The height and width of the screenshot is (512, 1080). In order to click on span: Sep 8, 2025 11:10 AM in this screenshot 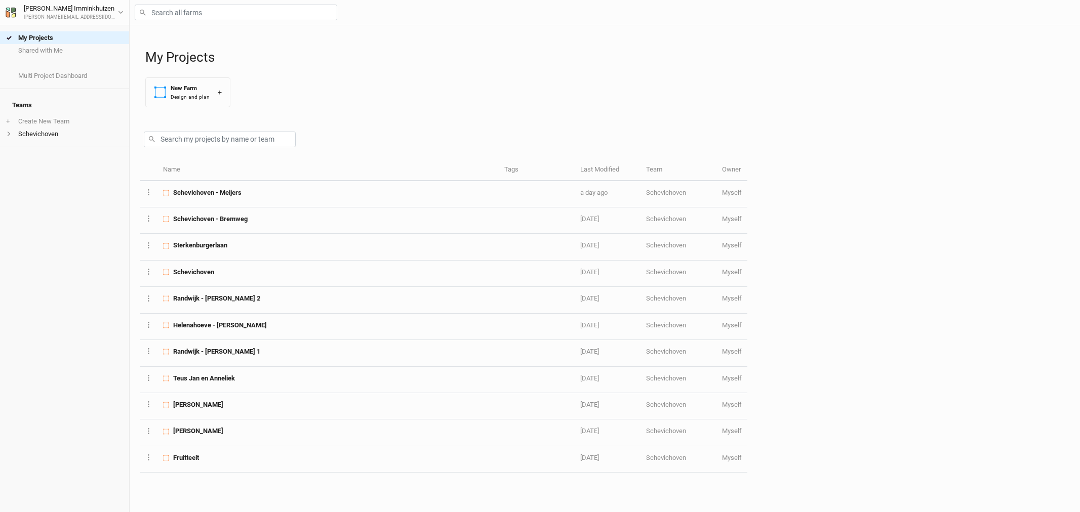, I will do `click(594, 192)`.